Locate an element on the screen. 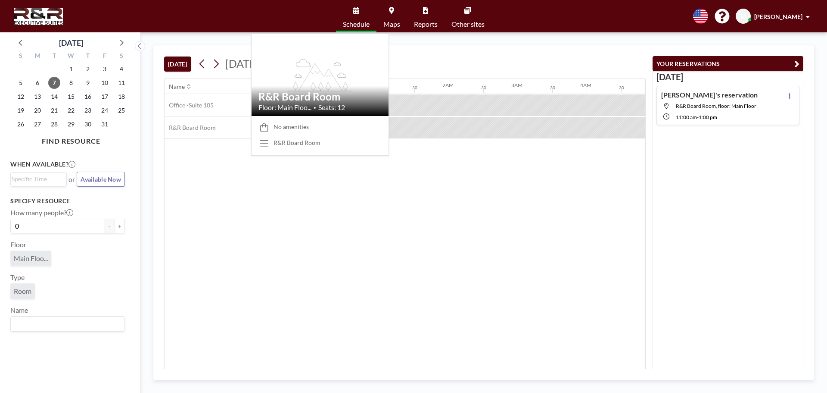  span: Tuesday, October 21, 2025 is located at coordinates (54, 110).